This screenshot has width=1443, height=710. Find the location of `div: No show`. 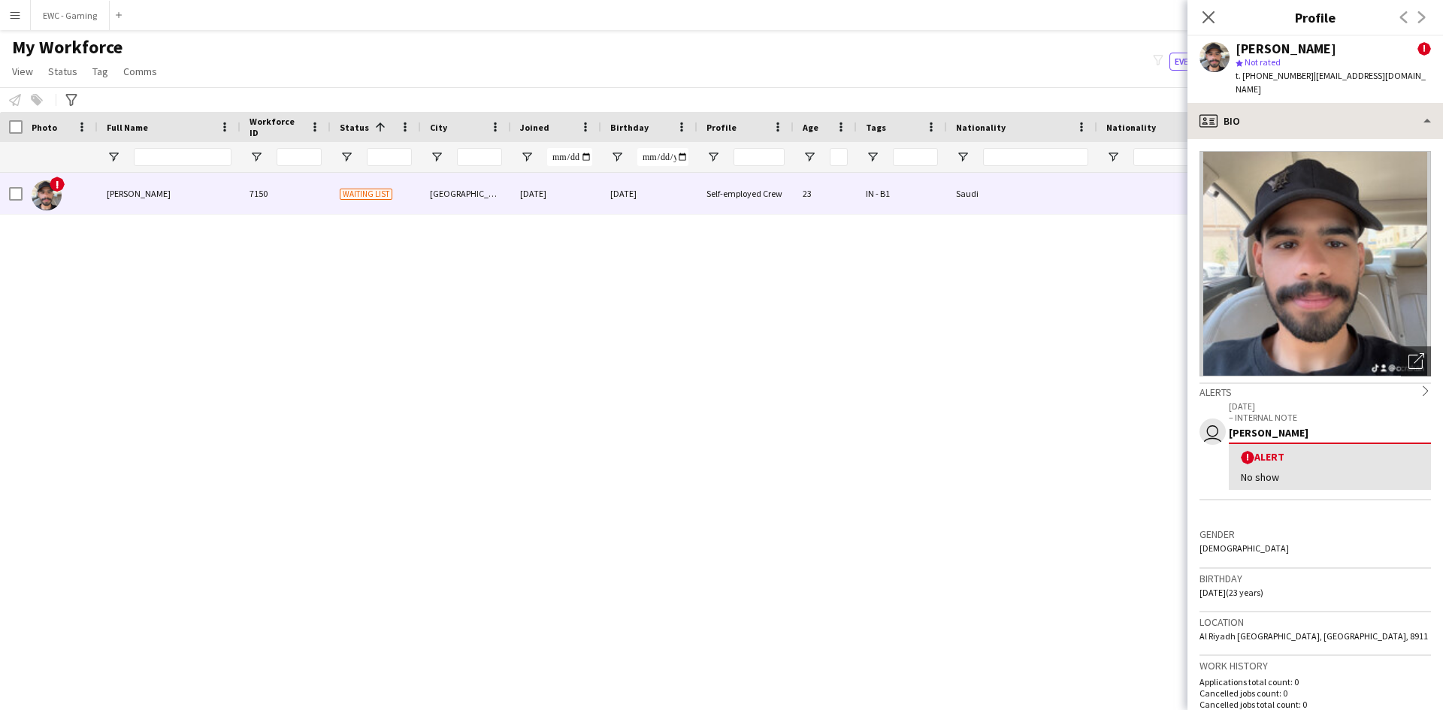

div: No show is located at coordinates (1330, 477).